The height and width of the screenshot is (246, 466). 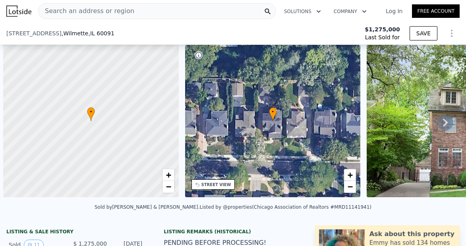 I want to click on div: STREET VIEW, so click(x=216, y=185).